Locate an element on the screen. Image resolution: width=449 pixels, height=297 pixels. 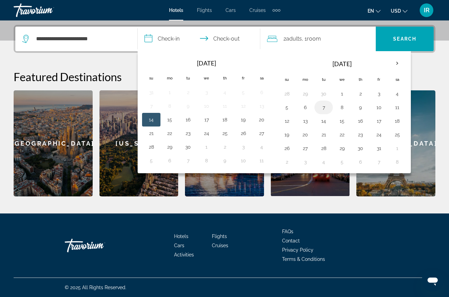
button: Next month is located at coordinates (397, 63).